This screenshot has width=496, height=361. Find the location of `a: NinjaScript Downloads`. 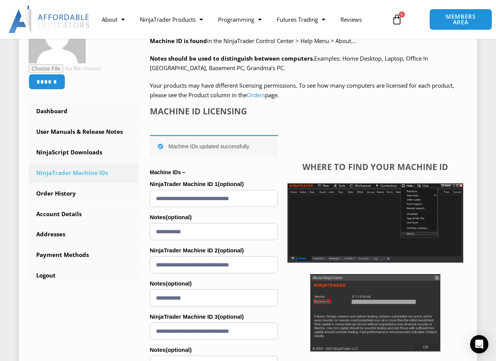

a: NinjaScript Downloads is located at coordinates (83, 152).